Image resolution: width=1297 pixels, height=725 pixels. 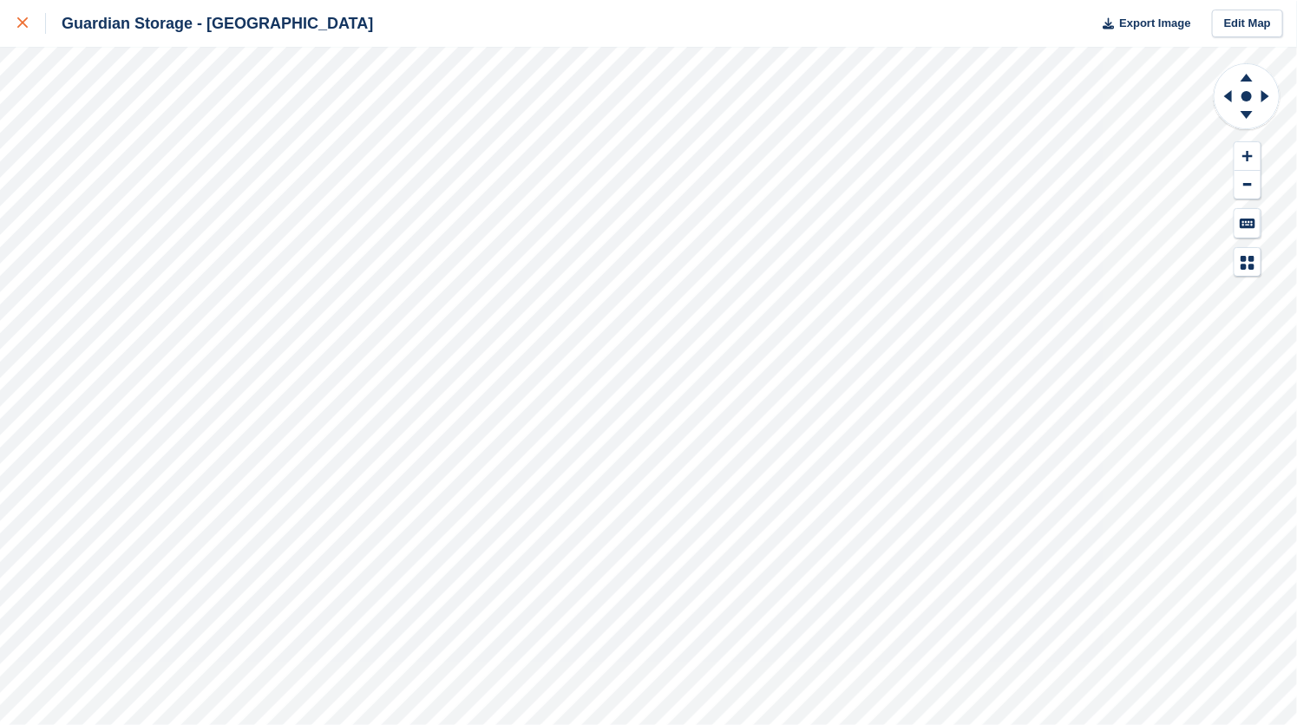 What do you see at coordinates (1248, 185) in the screenshot?
I see `button: Zoom Out` at bounding box center [1248, 185].